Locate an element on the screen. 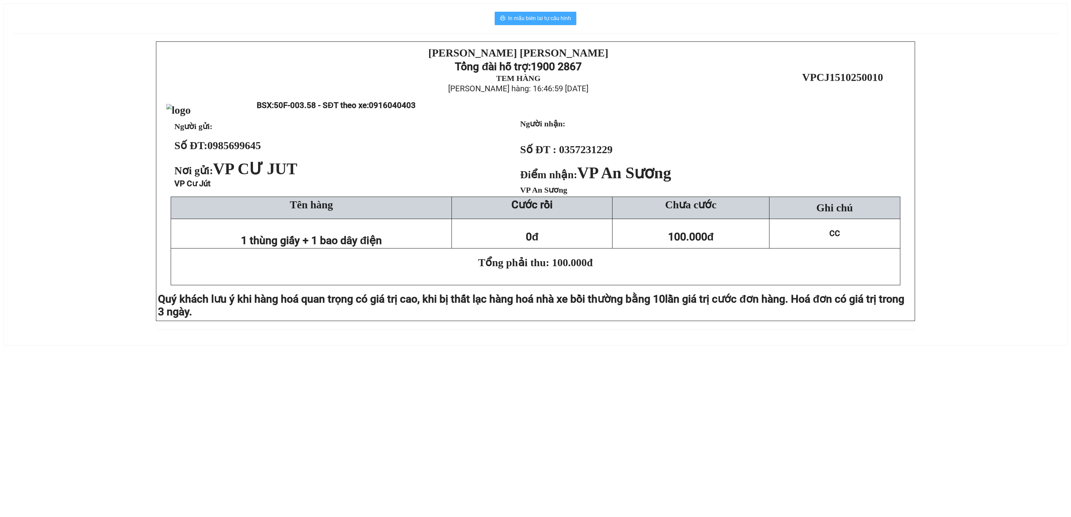 This screenshot has height=517, width=1071. strong: Số ĐT: is located at coordinates (217, 146).